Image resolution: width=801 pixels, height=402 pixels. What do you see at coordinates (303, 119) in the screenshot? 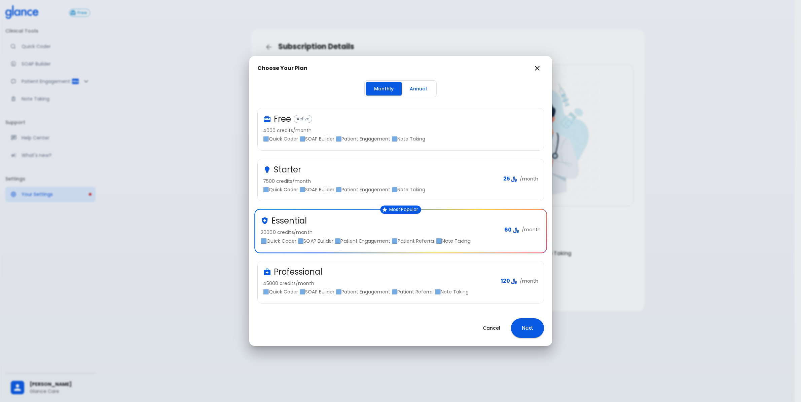
I see `span: Active` at bounding box center [303, 119].